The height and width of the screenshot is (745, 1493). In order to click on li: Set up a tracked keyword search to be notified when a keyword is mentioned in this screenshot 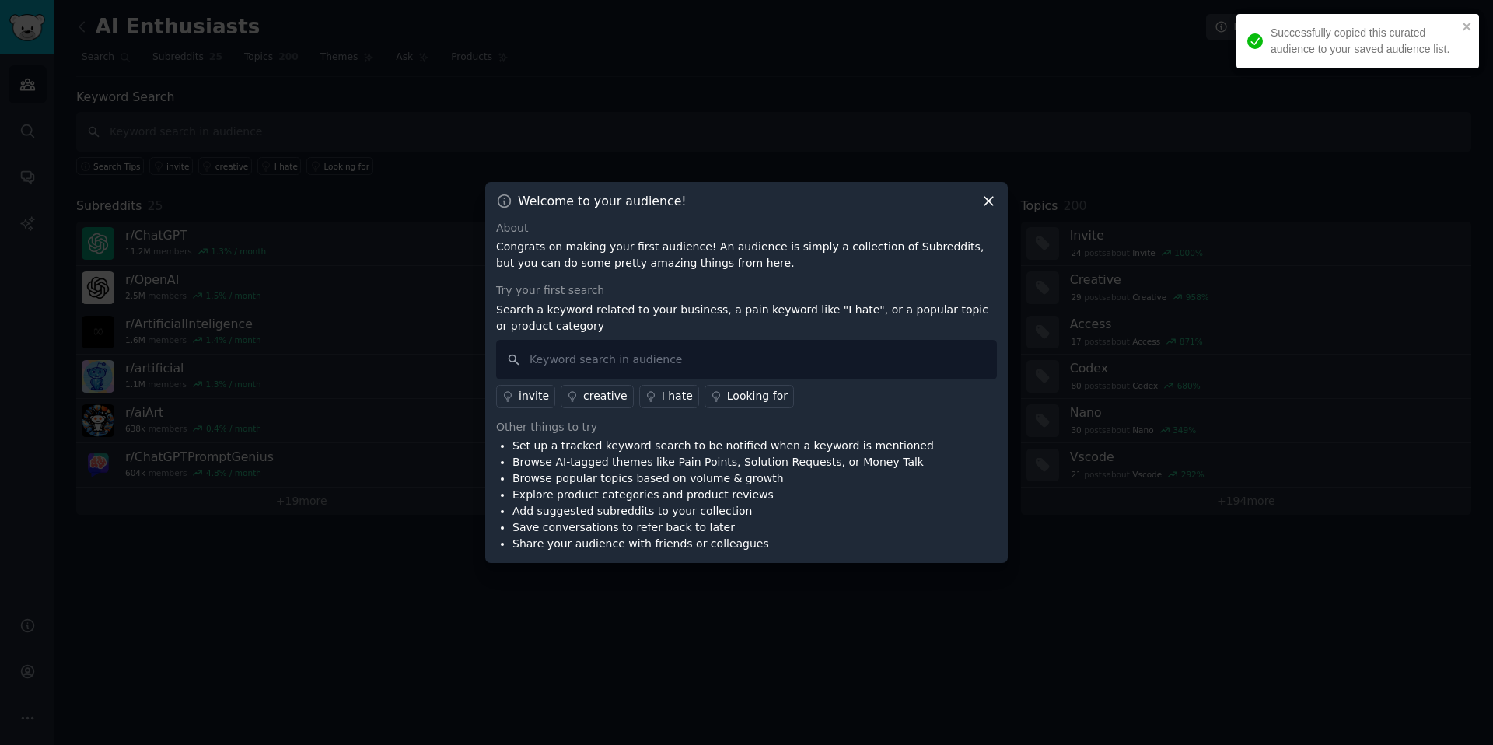, I will do `click(723, 445)`.